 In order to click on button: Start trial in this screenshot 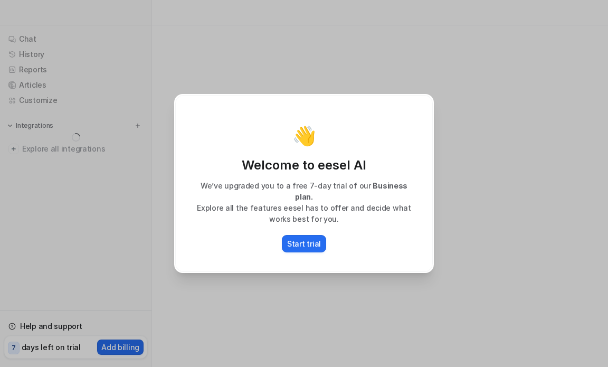, I will do `click(304, 243)`.